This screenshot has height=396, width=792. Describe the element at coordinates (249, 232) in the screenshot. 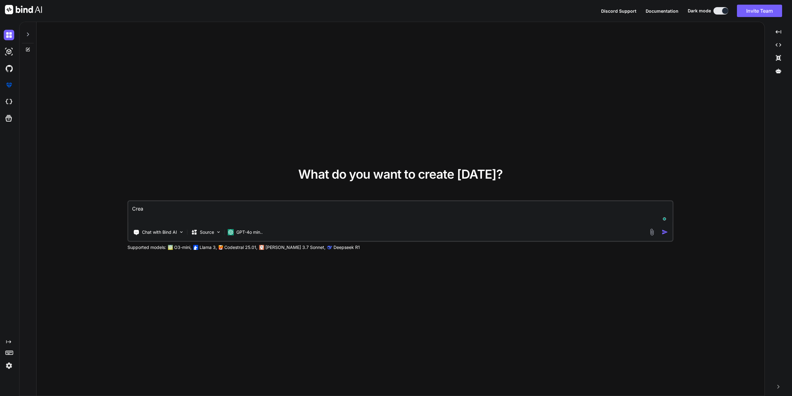

I see `p: GPT-4o min..` at that location.